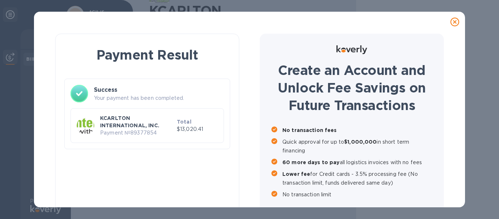 Image resolution: width=499 pixels, height=219 pixels. Describe the element at coordinates (309, 130) in the screenshot. I see `b: No transaction fees` at that location.